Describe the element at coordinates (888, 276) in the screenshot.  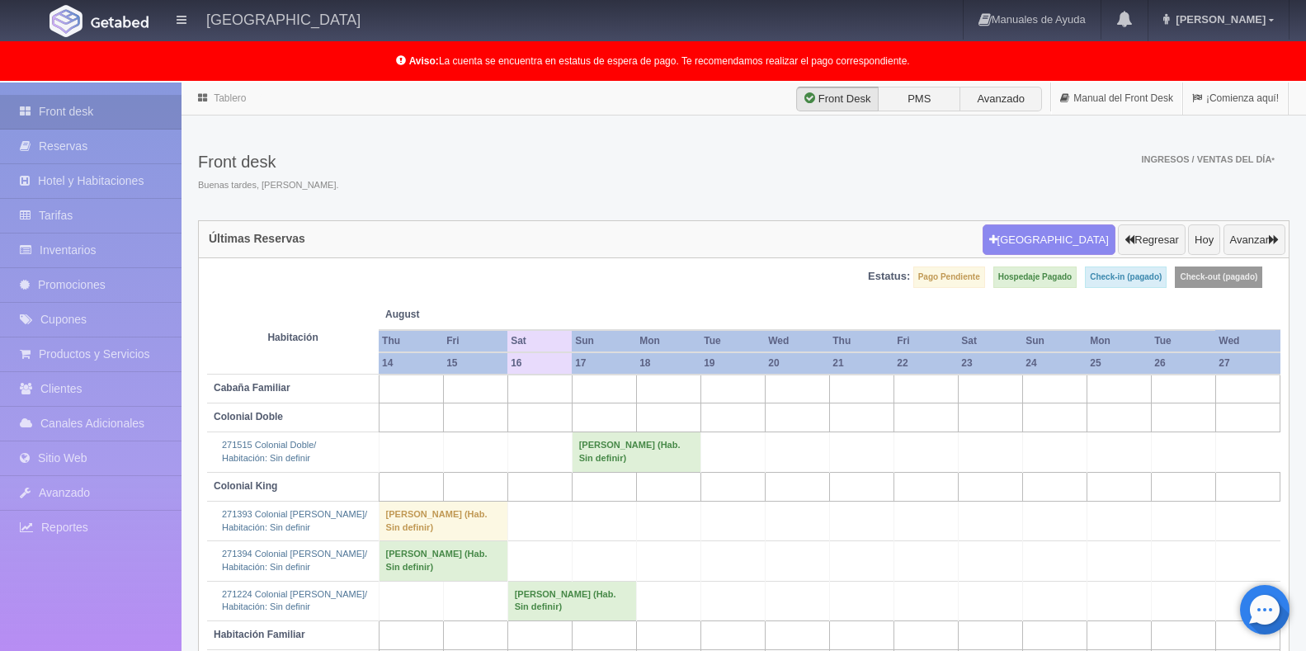
I see `label: Estatus:` at that location.